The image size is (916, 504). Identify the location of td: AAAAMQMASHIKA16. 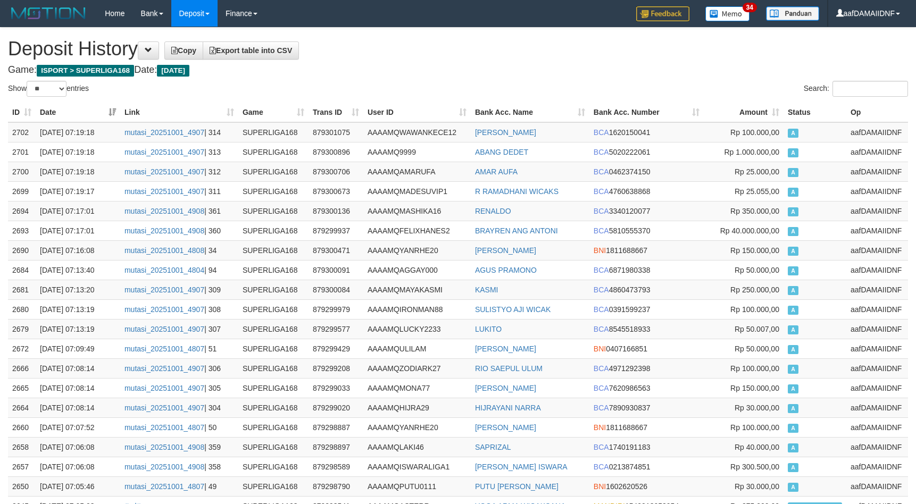
(417, 211).